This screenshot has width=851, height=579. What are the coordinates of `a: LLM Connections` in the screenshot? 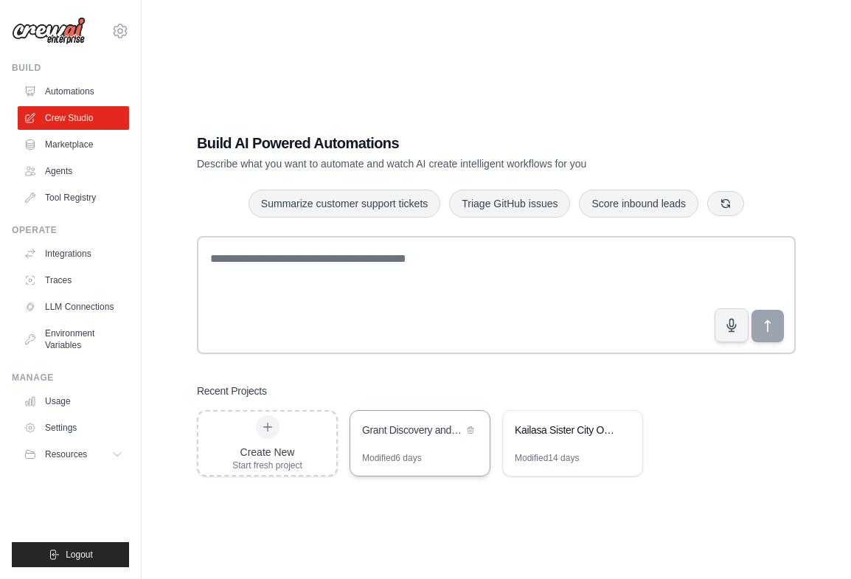 It's located at (73, 307).